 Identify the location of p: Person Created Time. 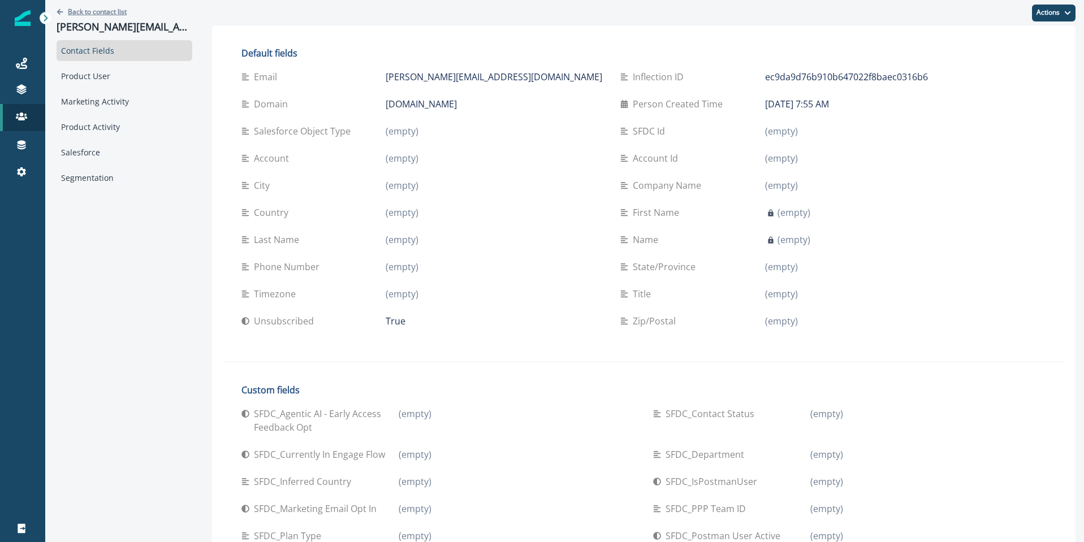
(680, 104).